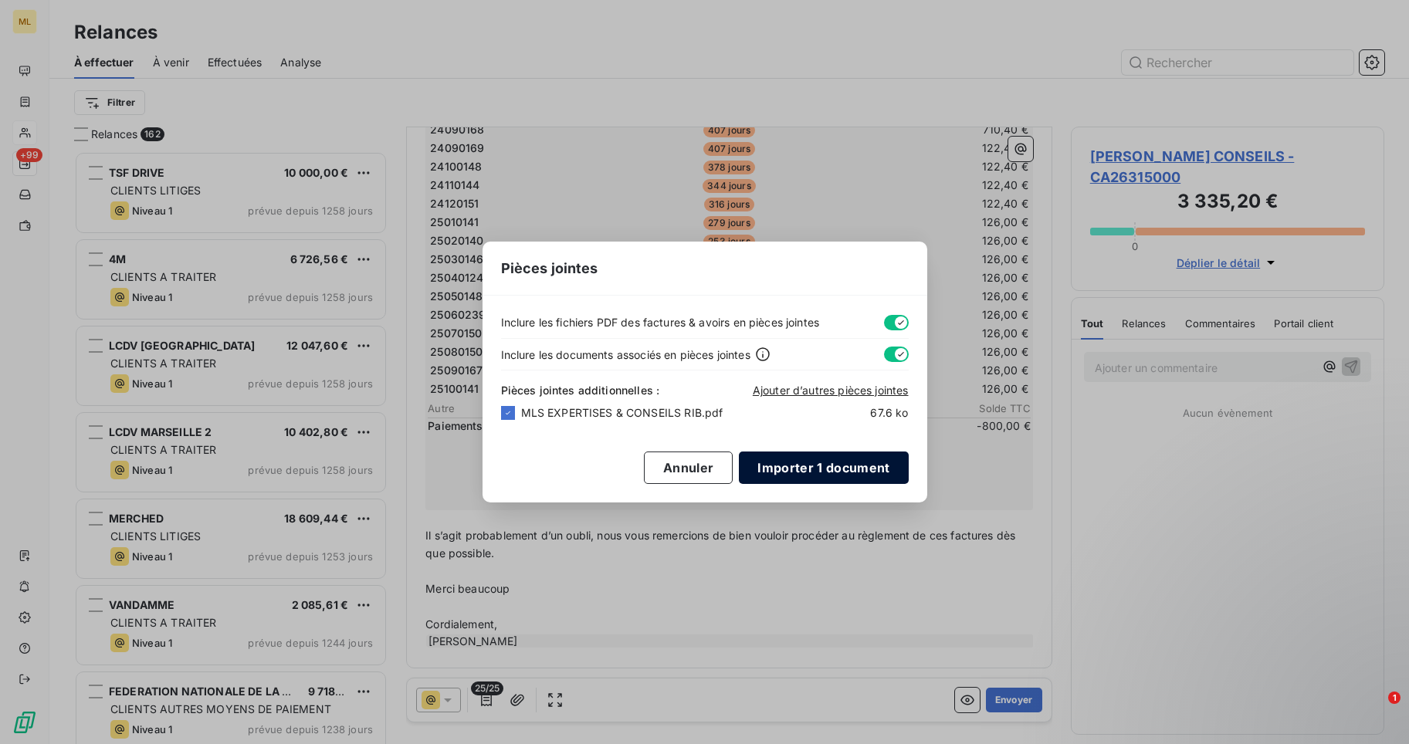 The width and height of the screenshot is (1409, 744). What do you see at coordinates (668, 413) in the screenshot?
I see `span: MLS EXPERTISES & CONSEILS RIB.pdf` at bounding box center [668, 413].